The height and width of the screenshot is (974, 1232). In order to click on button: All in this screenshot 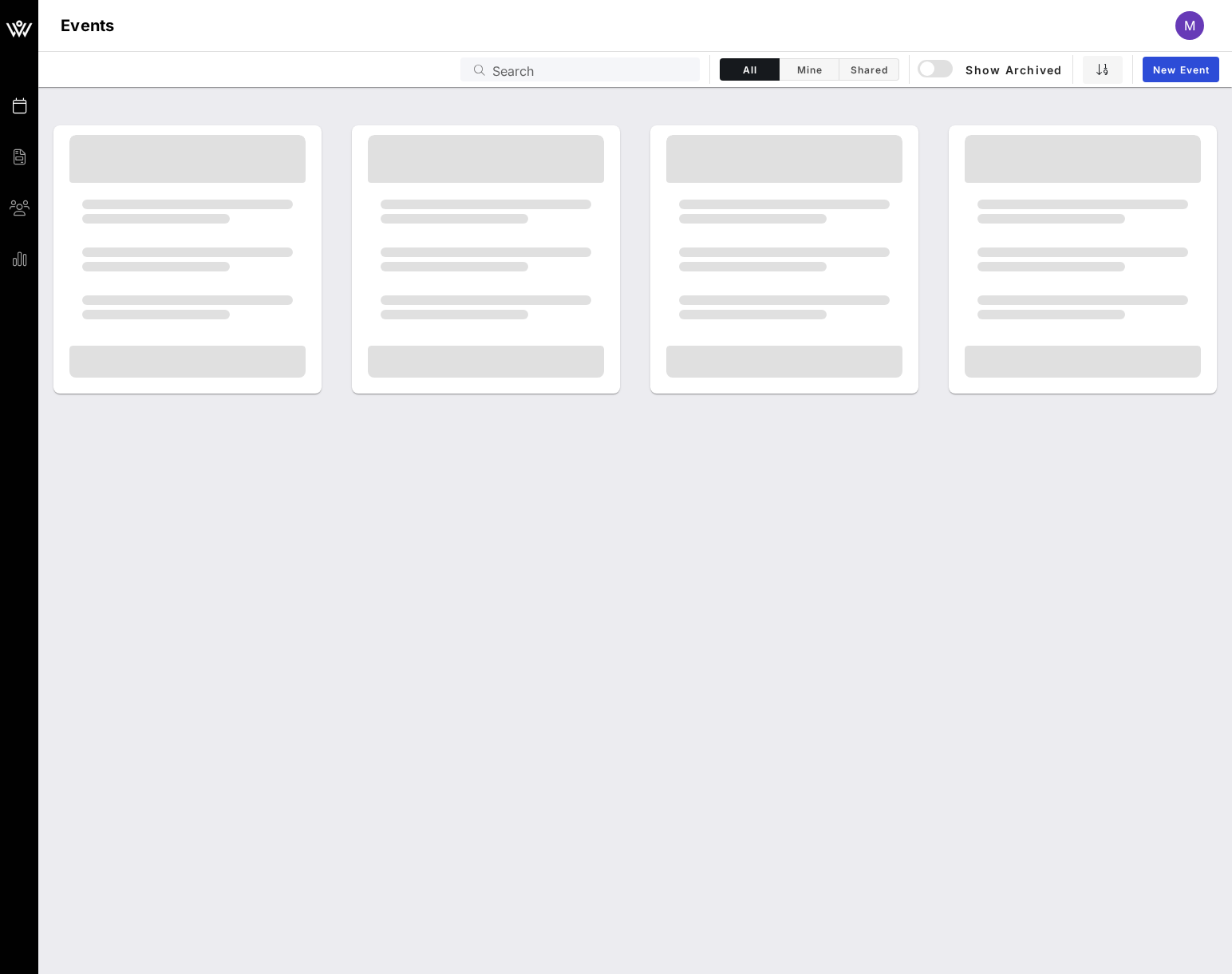, I will do `click(749, 69)`.